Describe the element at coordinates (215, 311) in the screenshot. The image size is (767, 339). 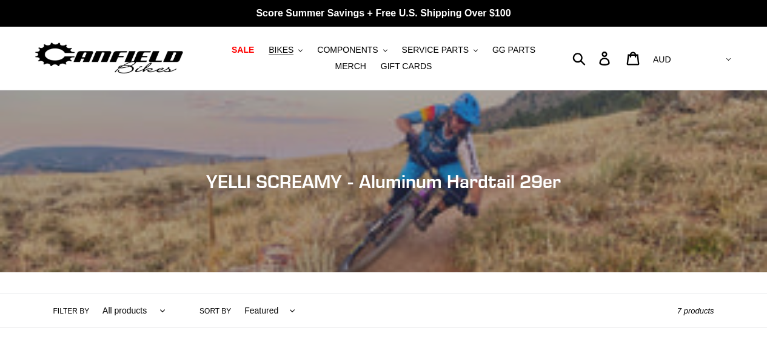
I see `label: Sort by` at that location.